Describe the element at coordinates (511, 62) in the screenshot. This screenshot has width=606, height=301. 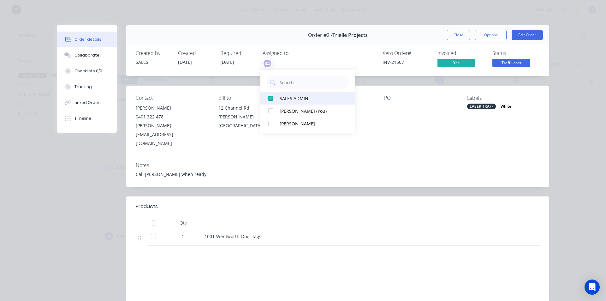
I see `span: Traff Laser` at that location.